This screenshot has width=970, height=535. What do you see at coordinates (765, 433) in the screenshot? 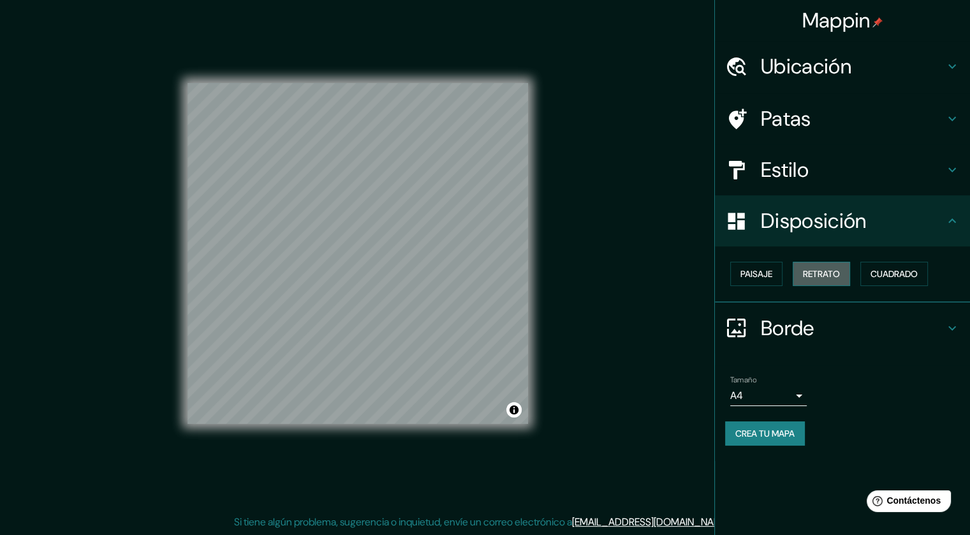
I see `font: Crea tu mapa` at bounding box center [765, 433].